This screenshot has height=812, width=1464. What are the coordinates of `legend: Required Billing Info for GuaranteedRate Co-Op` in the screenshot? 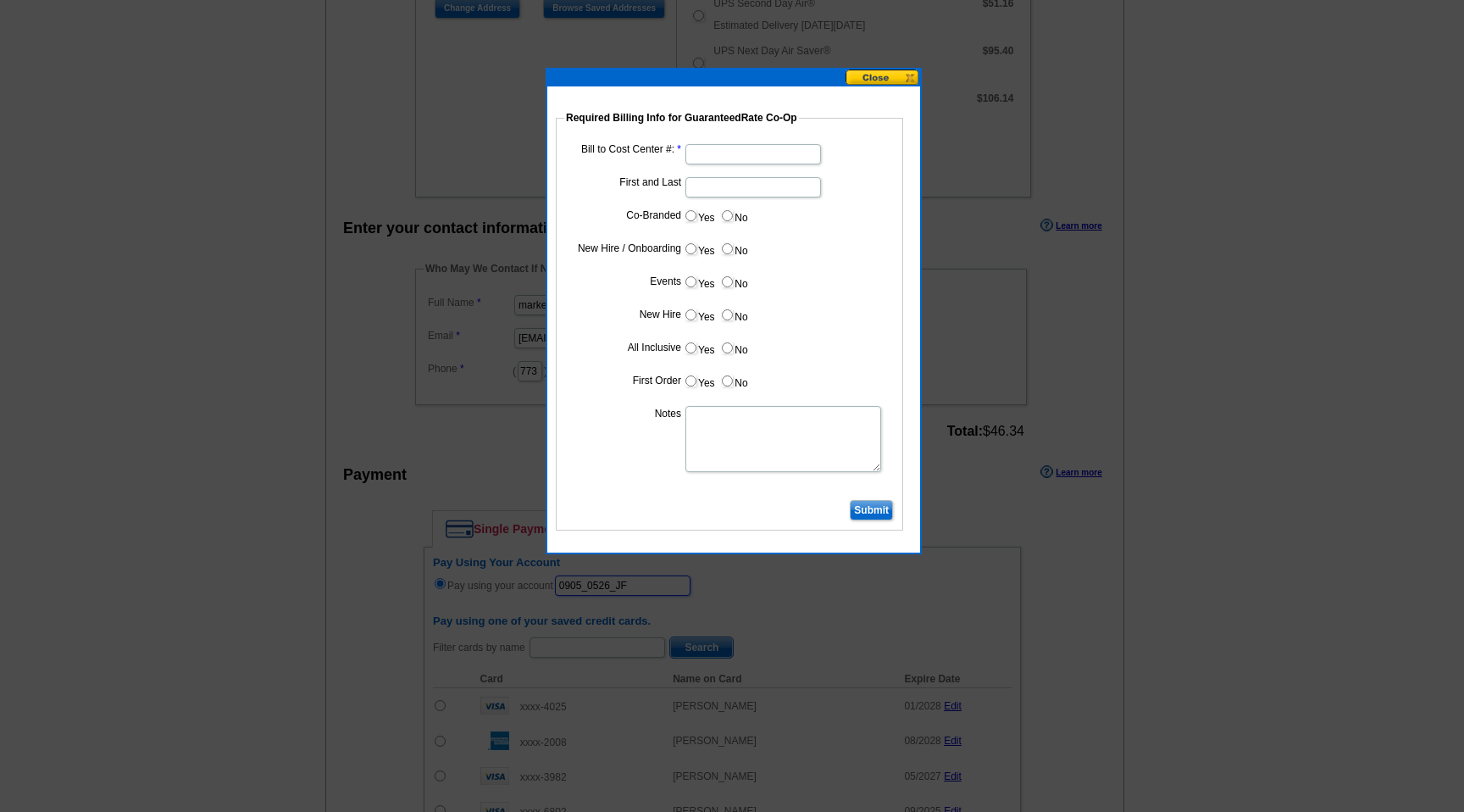 It's located at (681, 118).